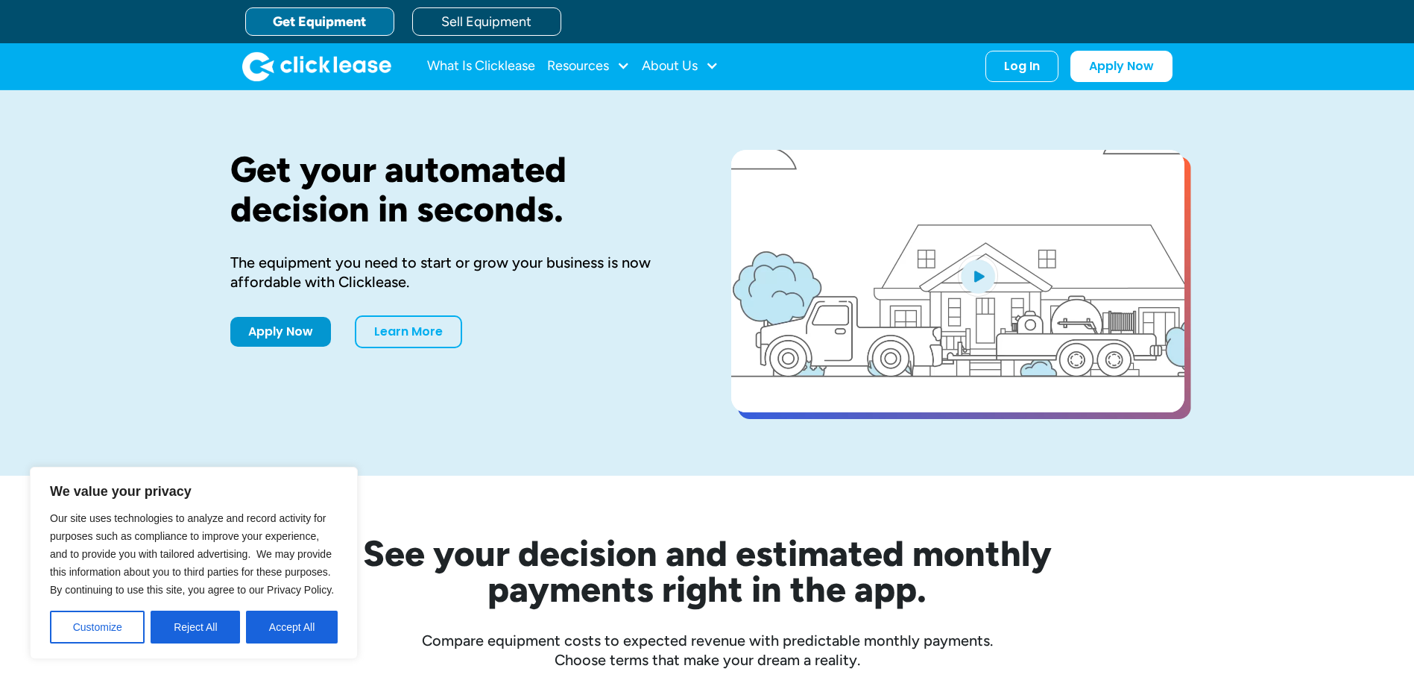 The height and width of the screenshot is (689, 1414). Describe the element at coordinates (194, 563) in the screenshot. I see `div: We value your privacy` at that location.